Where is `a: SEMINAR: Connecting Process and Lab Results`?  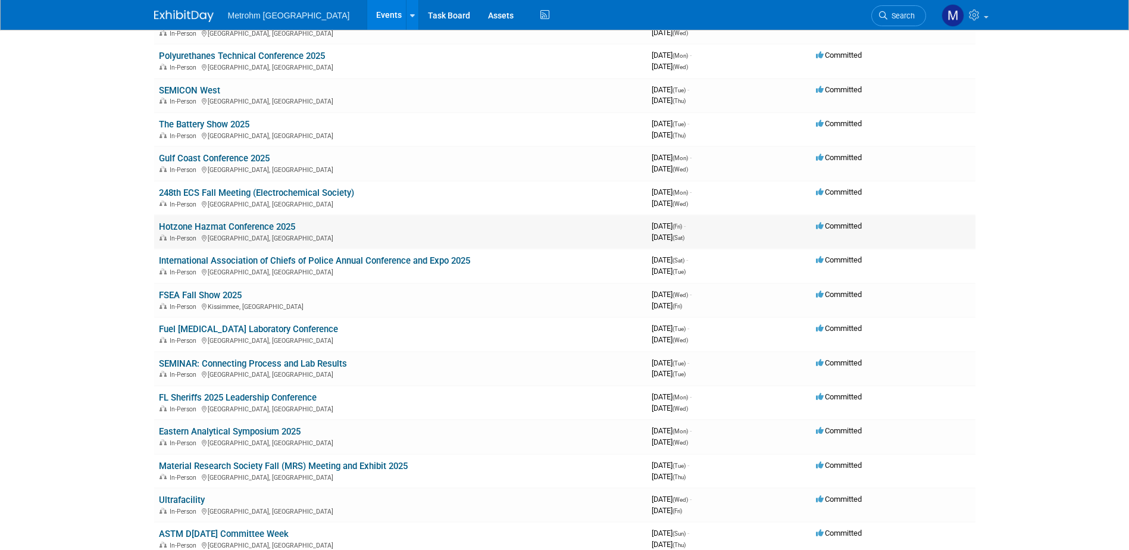
a: SEMINAR: Connecting Process and Lab Results is located at coordinates (253, 364).